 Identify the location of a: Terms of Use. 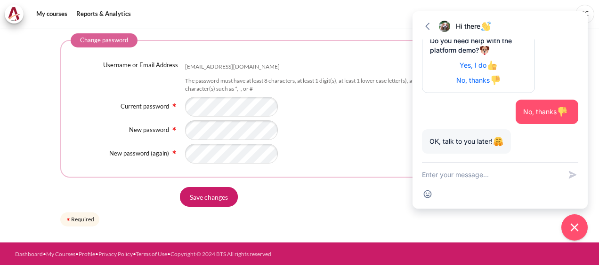
(151, 254).